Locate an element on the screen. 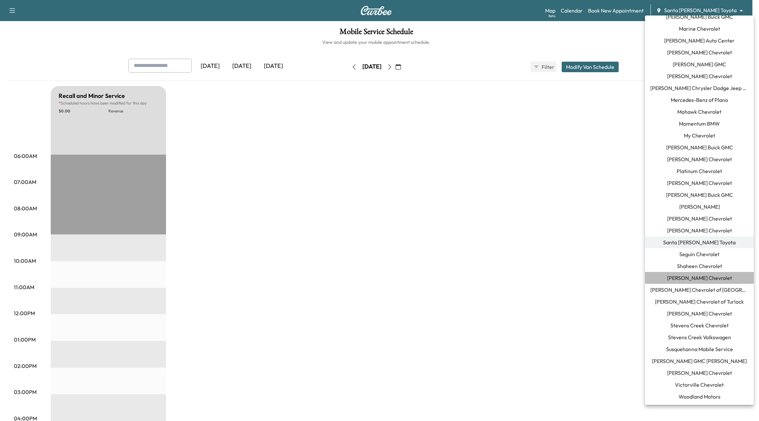 The width and height of the screenshot is (759, 421). span: My Chevrolet is located at coordinates (699, 135).